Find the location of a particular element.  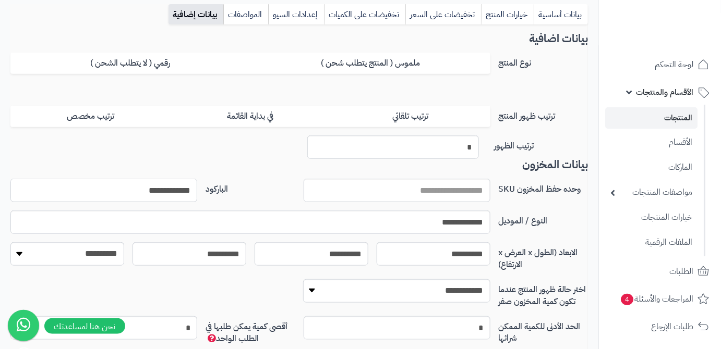

a: المنتجات is located at coordinates (651, 118).